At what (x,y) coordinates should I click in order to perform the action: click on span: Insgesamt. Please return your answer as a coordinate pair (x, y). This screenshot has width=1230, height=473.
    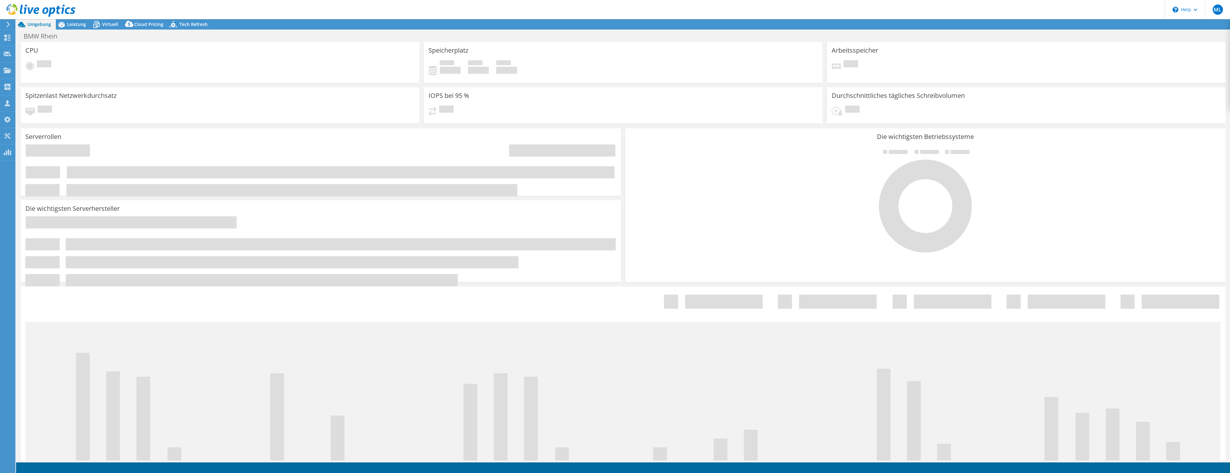
    Looking at the image, I should click on (503, 64).